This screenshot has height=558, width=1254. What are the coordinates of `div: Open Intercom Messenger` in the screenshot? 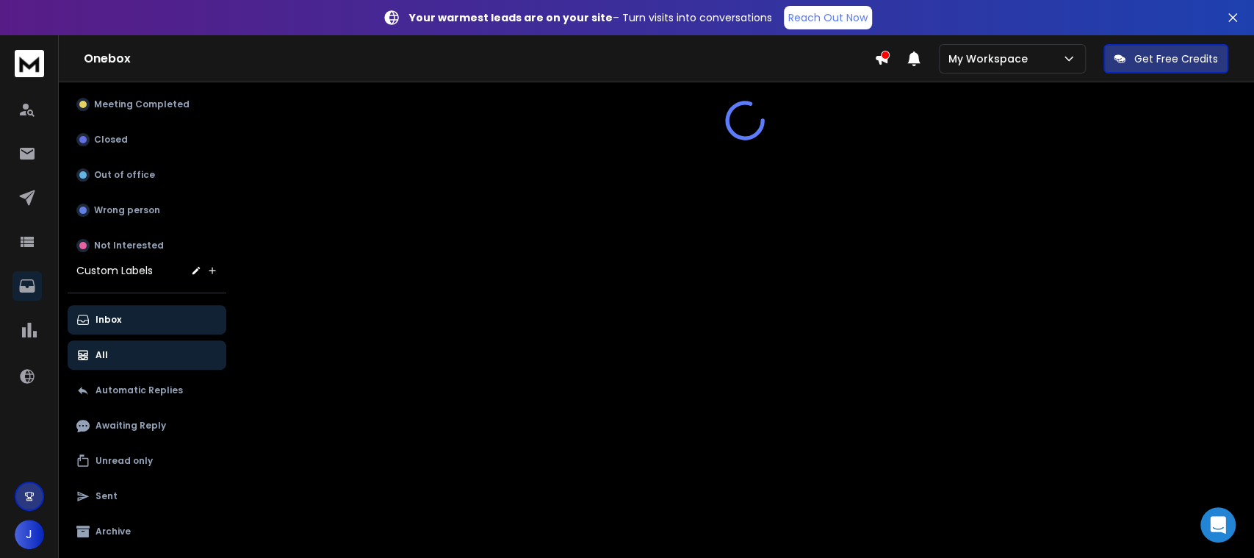 It's located at (1218, 525).